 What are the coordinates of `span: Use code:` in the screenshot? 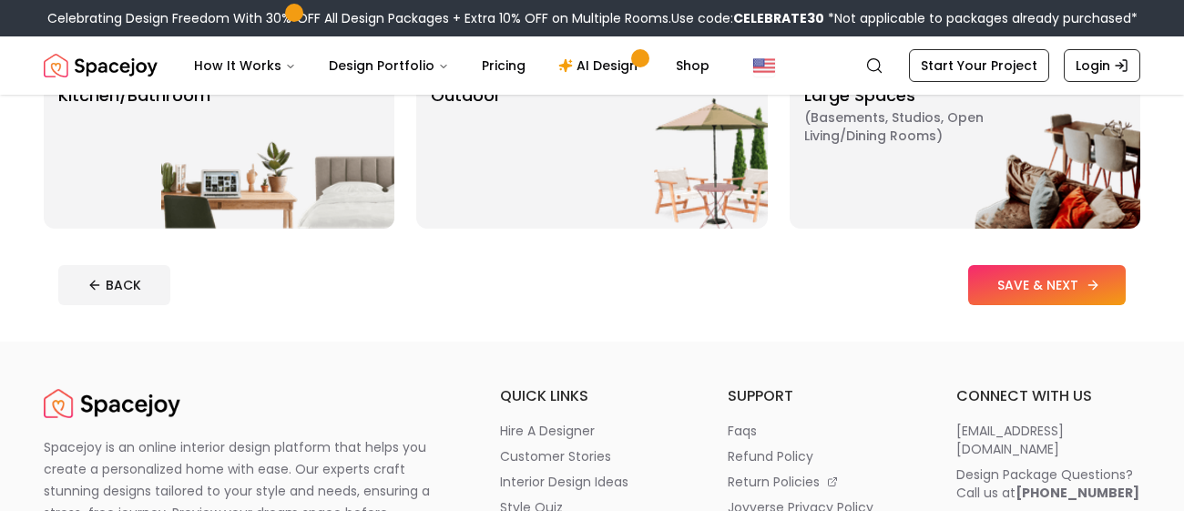 It's located at (748, 18).